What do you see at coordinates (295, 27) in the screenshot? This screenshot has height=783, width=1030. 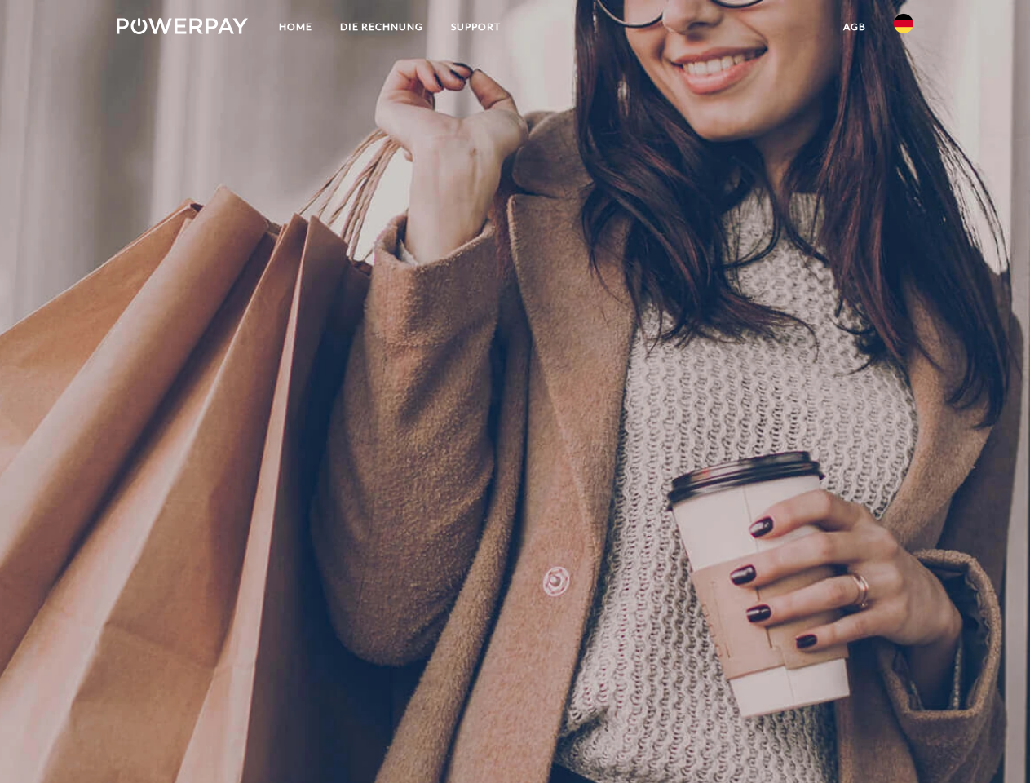 I see `a: Home` at bounding box center [295, 27].